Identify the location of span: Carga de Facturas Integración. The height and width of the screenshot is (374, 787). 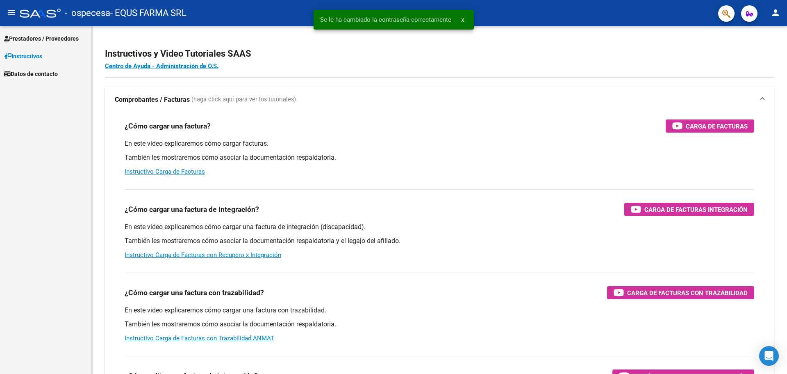
(696, 209).